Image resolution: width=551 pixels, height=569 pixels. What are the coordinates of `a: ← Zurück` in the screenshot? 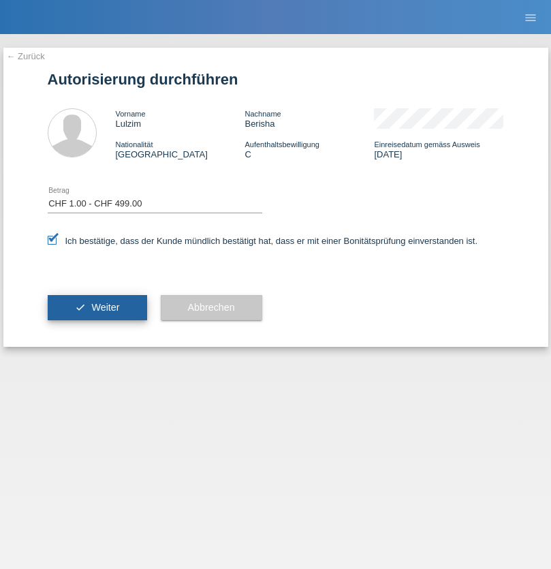 It's located at (26, 56).